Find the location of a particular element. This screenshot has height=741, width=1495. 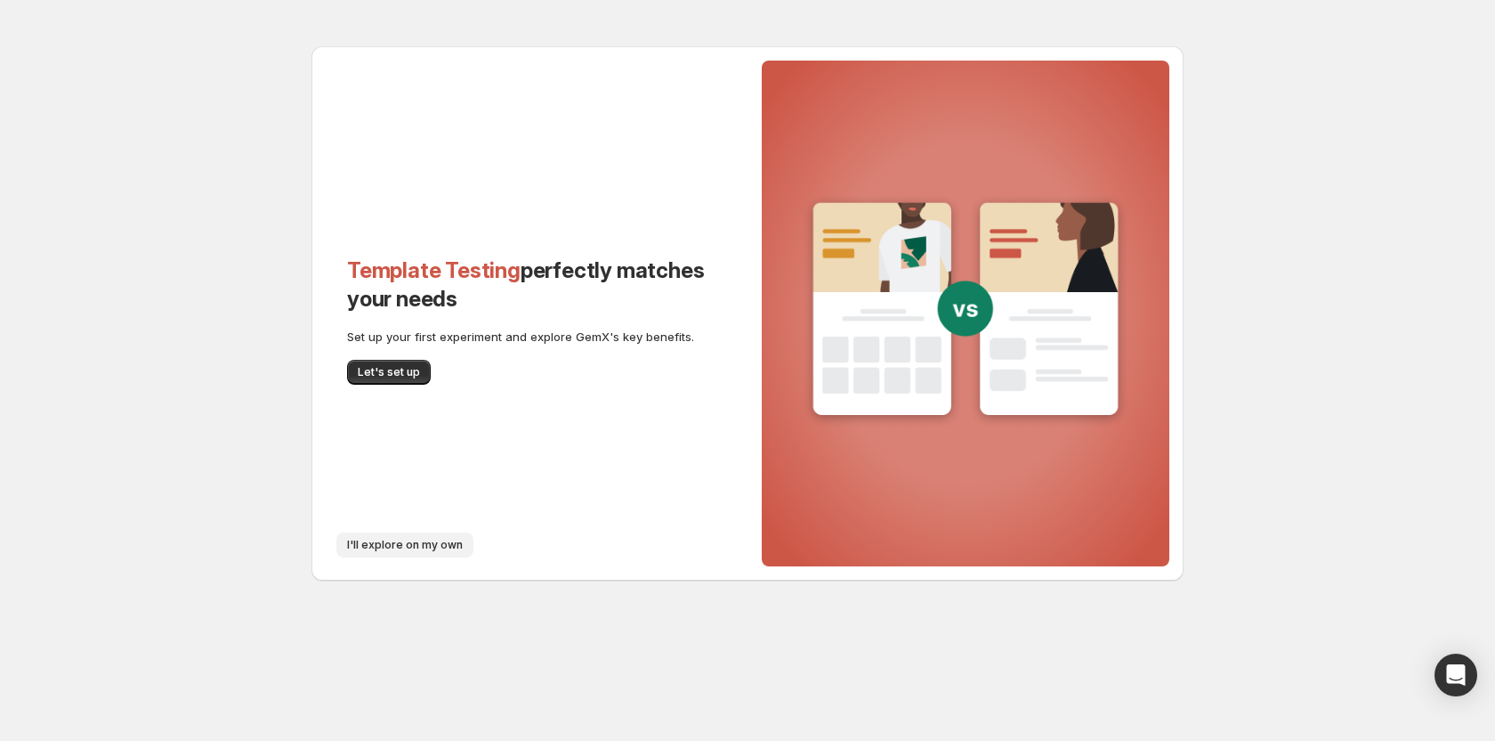

div: Open Intercom Messenger is located at coordinates (1456, 675).